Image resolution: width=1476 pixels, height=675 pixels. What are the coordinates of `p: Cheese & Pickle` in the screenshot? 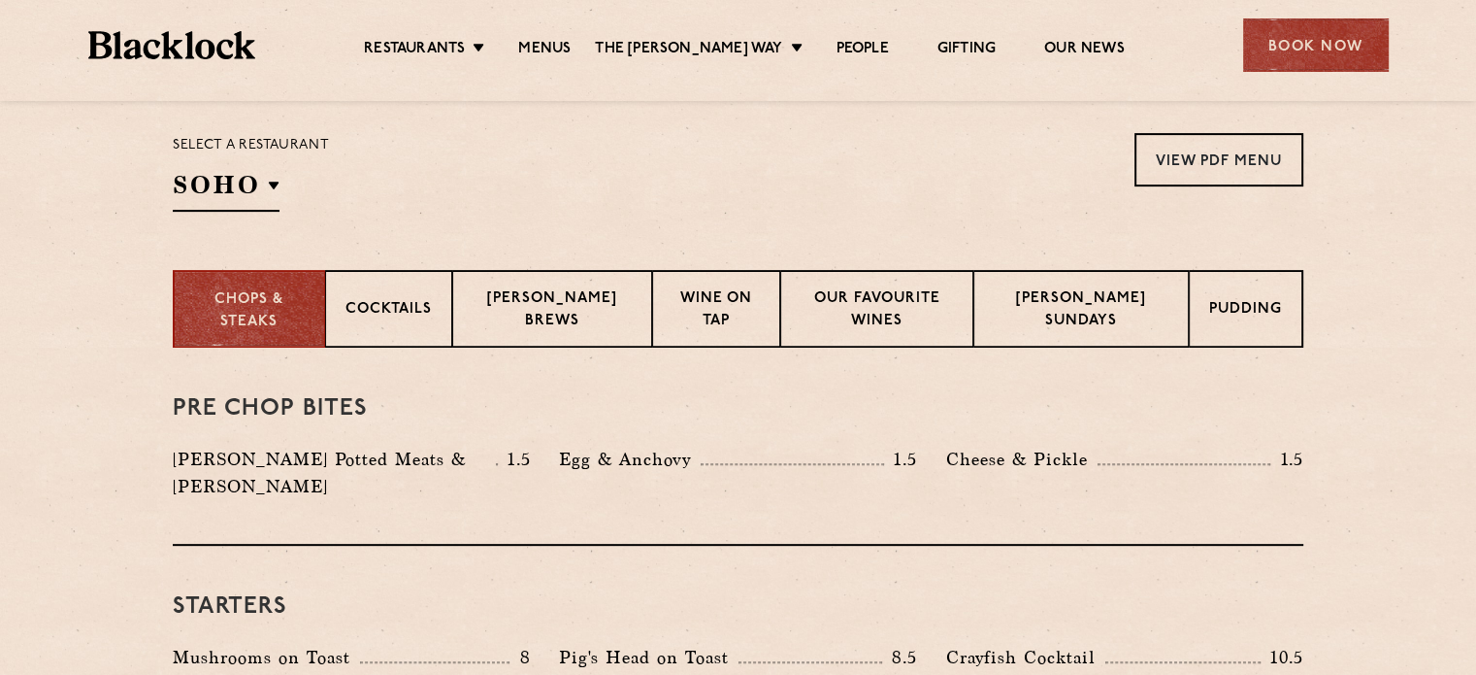 It's located at (1022, 459).